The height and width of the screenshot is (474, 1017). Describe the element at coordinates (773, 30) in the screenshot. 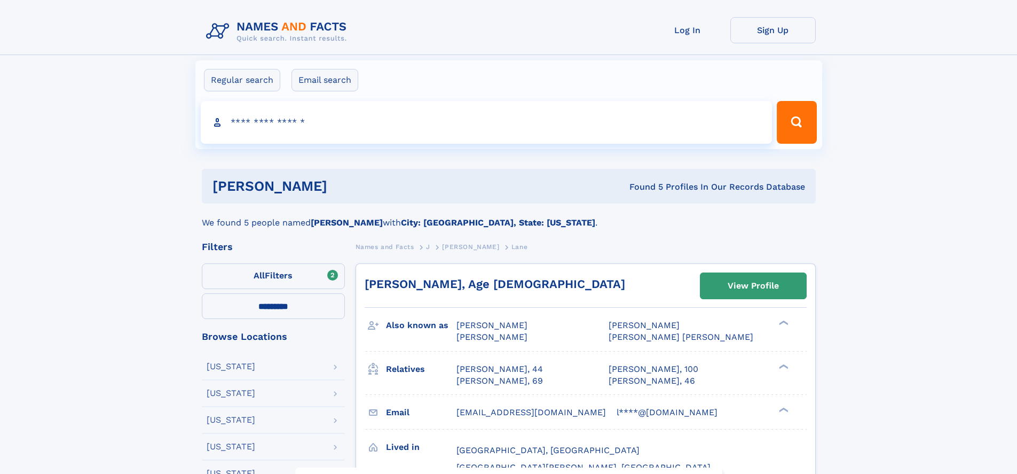

I see `a: Sign Up` at that location.